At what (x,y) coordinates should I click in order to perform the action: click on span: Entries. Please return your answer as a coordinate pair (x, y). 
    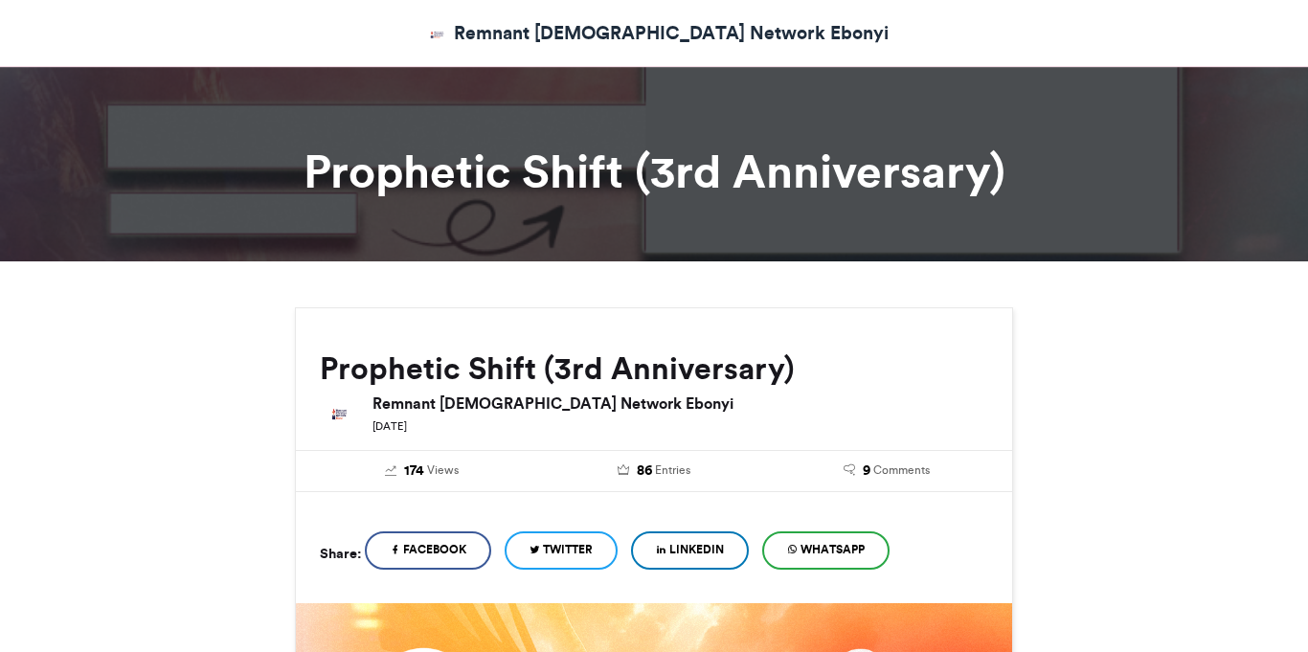
    Looking at the image, I should click on (672, 470).